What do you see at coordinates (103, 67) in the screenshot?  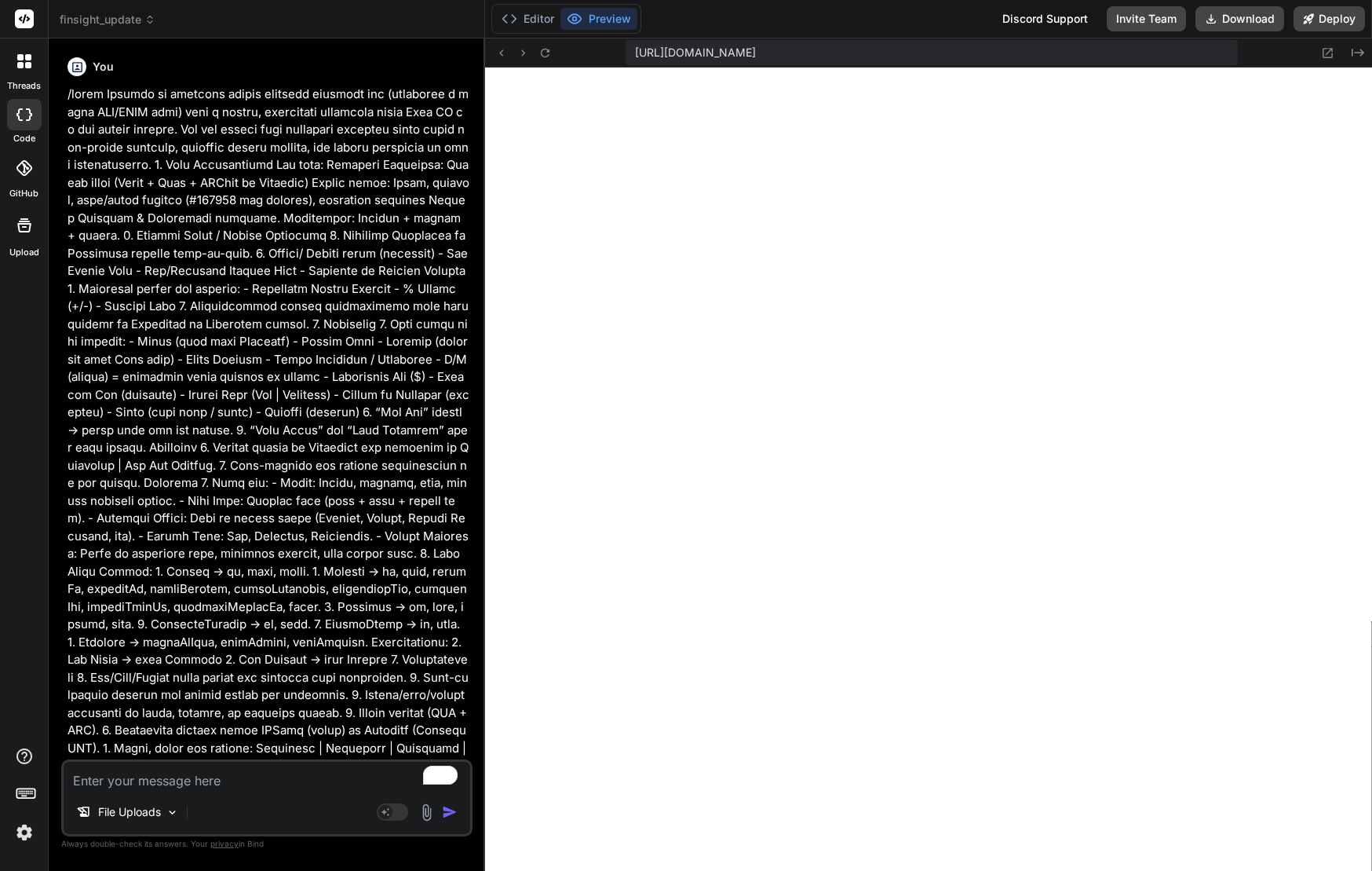 I see `h6: You` at bounding box center [103, 67].